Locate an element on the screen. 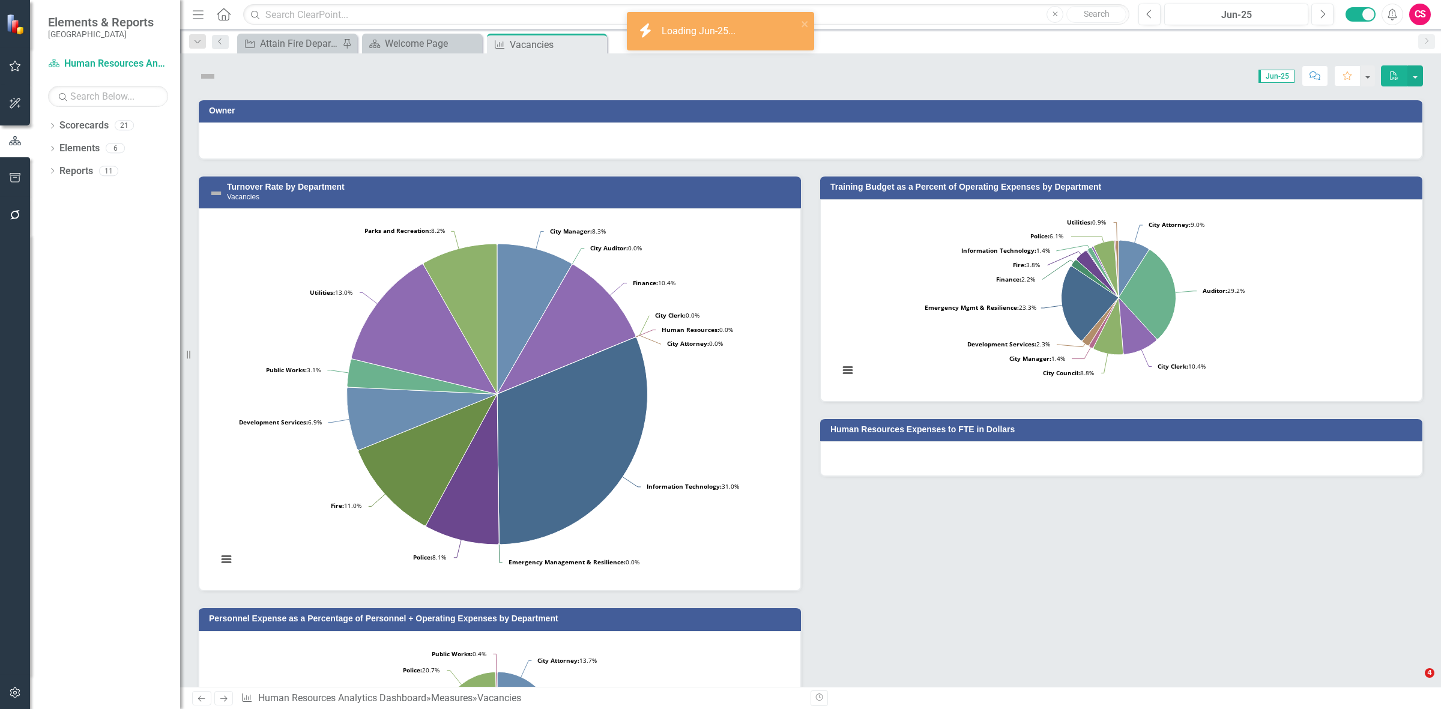  path: City Clerk, 7.90157031. is located at coordinates (1137, 325).